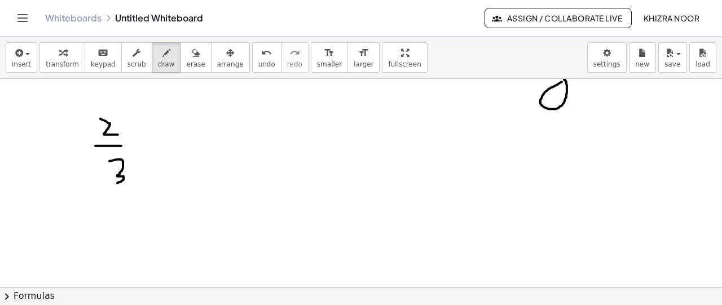 This screenshot has width=722, height=305. I want to click on button: insert, so click(21, 58).